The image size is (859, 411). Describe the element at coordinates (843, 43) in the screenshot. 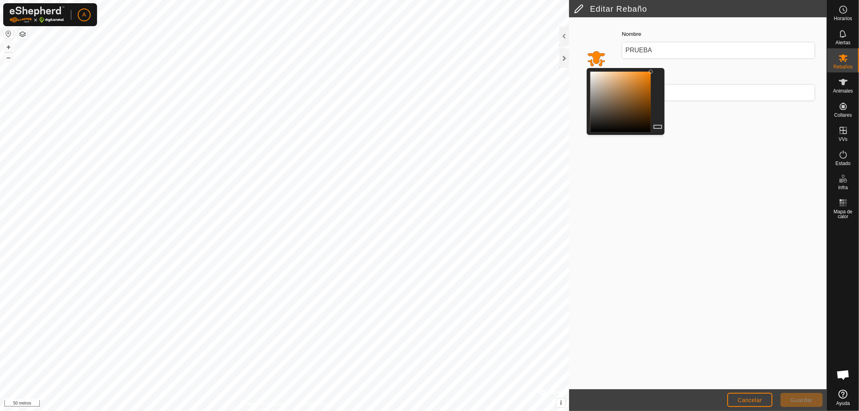

I see `font: Alertas` at that location.